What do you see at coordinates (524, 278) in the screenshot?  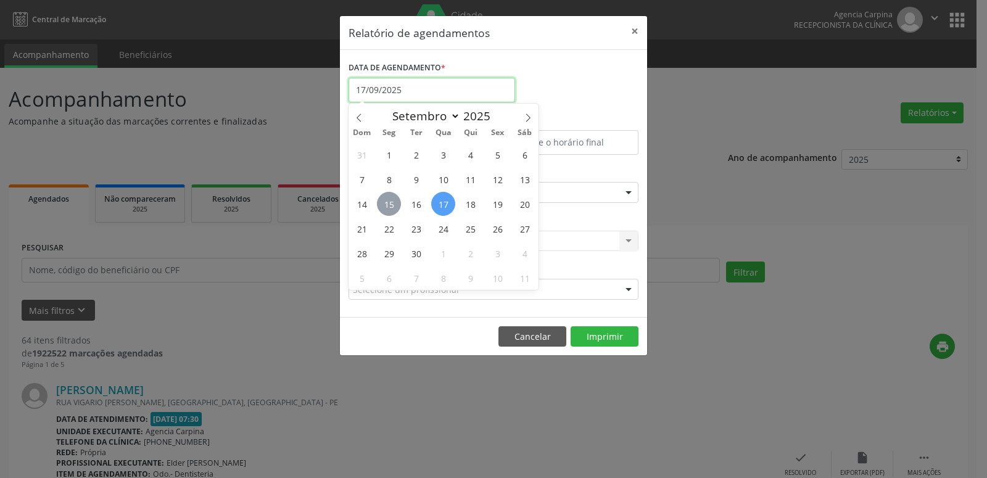 I see `span: Outubro 11, 2025` at bounding box center [524, 278].